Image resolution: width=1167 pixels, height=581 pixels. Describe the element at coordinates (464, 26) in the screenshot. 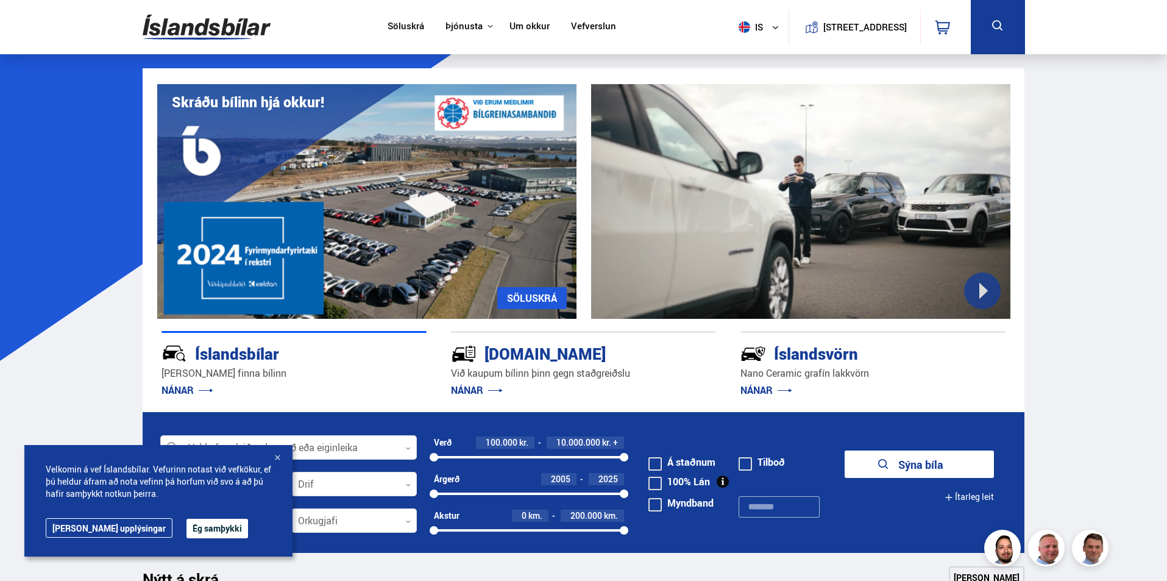

I see `button: Þjónusta` at that location.